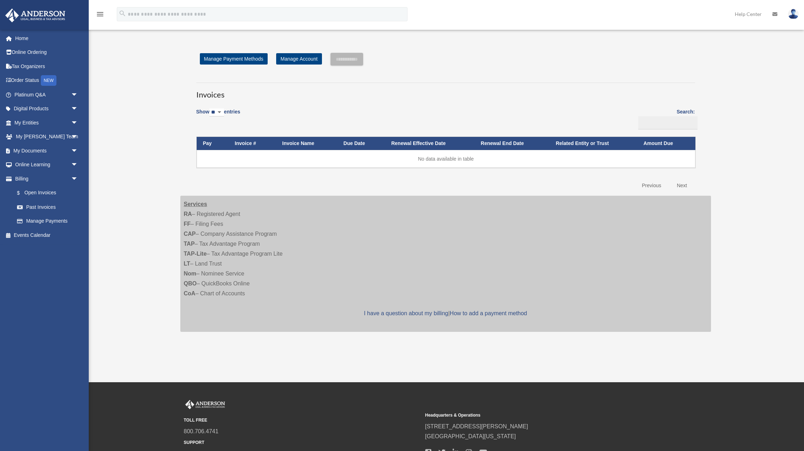 The width and height of the screenshot is (804, 451). I want to click on a: Past Invoices, so click(48, 207).